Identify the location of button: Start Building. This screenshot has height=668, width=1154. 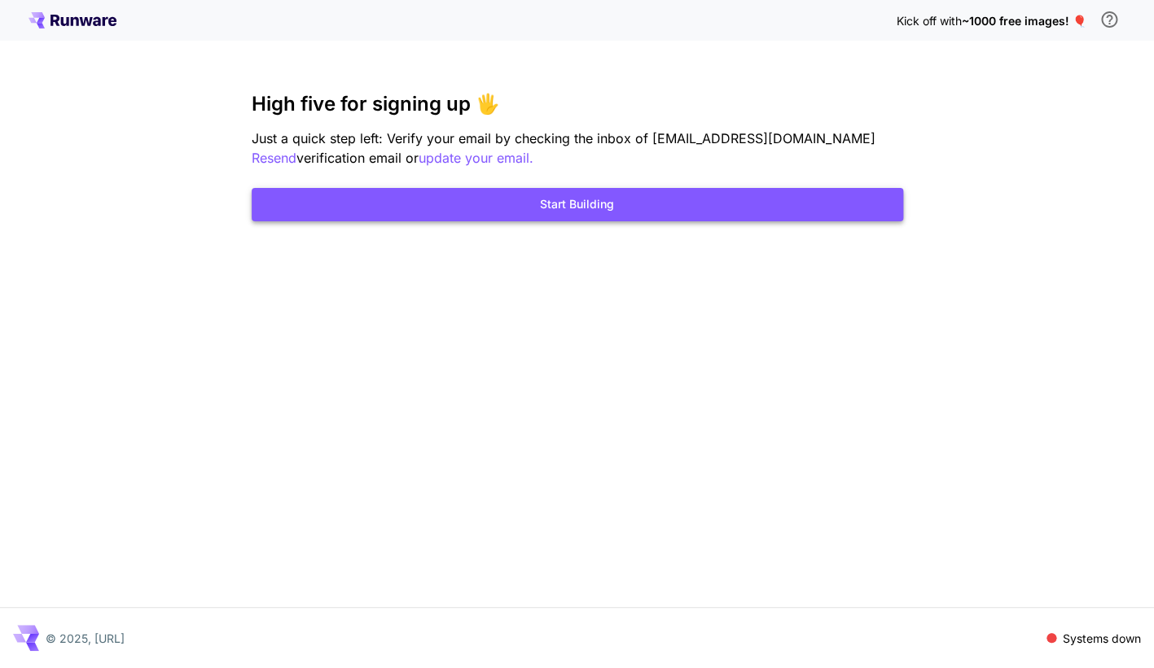
(577, 204).